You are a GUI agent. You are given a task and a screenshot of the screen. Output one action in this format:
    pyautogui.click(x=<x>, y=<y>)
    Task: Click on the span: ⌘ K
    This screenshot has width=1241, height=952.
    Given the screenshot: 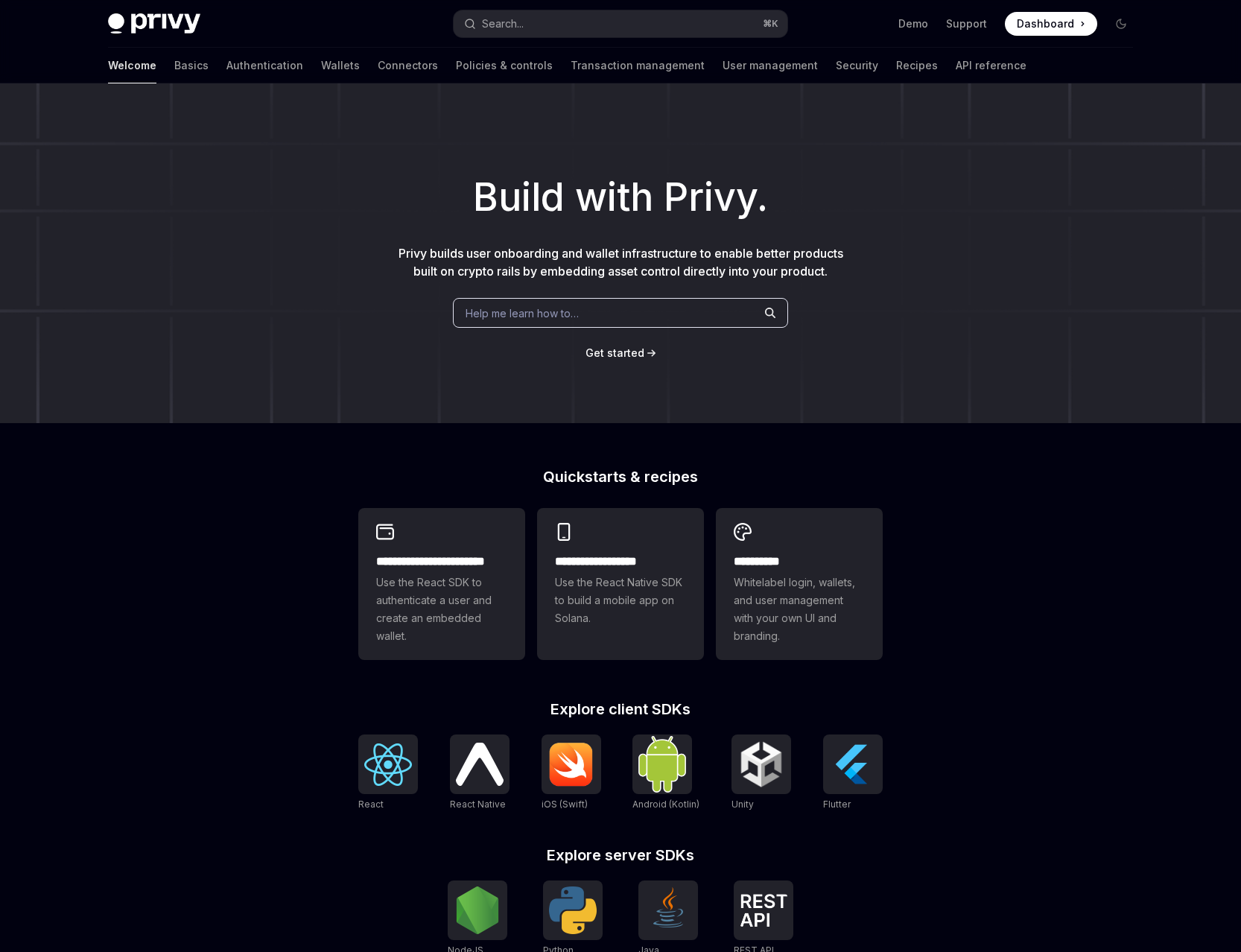 What is the action you would take?
    pyautogui.click(x=771, y=24)
    